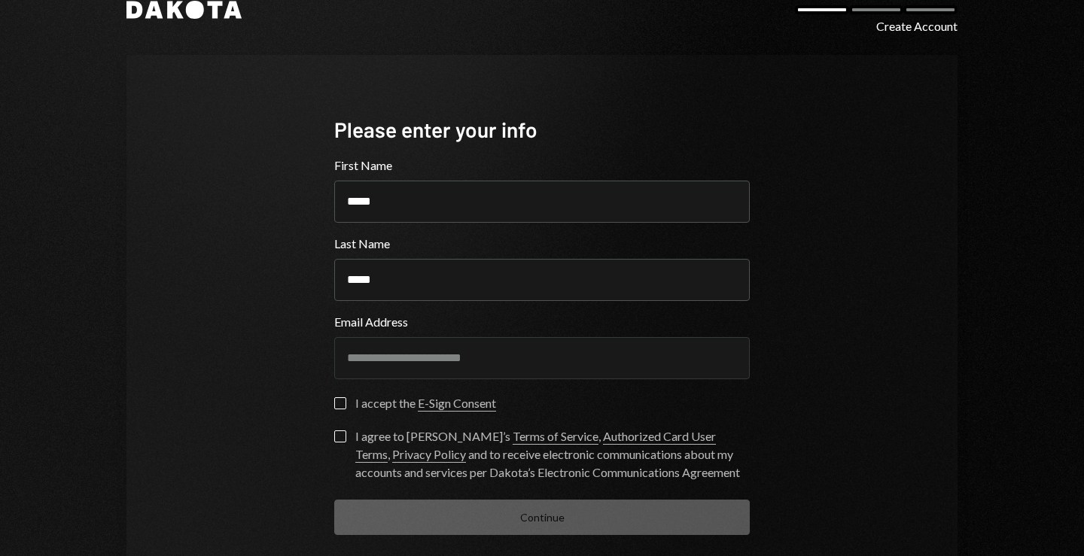 Image resolution: width=1084 pixels, height=556 pixels. What do you see at coordinates (429, 455) in the screenshot?
I see `a: Privacy Policy` at bounding box center [429, 455].